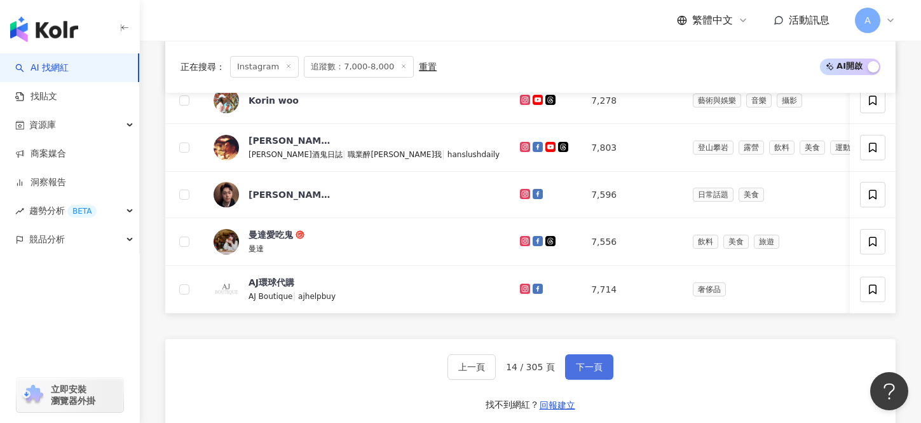  What do you see at coordinates (44, 29) in the screenshot?
I see `img: logo` at bounding box center [44, 29].